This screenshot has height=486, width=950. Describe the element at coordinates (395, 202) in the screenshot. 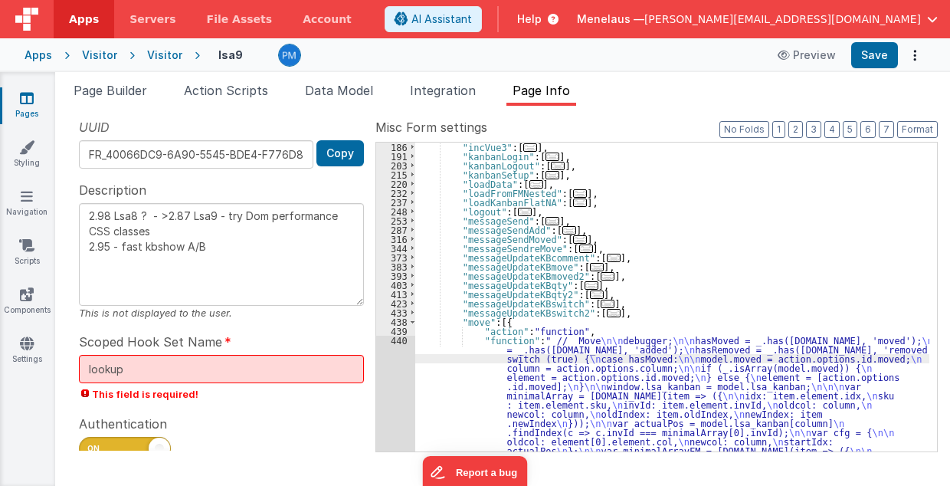

I see `div: 237` at that location.